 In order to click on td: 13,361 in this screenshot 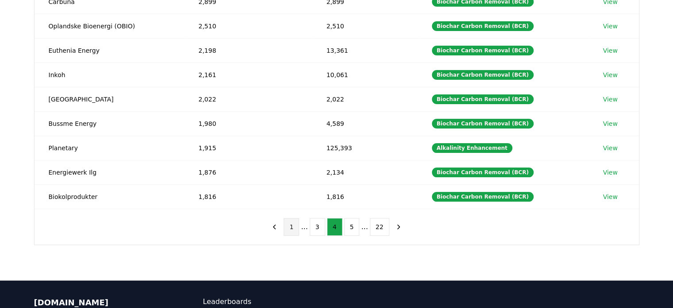, I will do `click(365, 50)`.